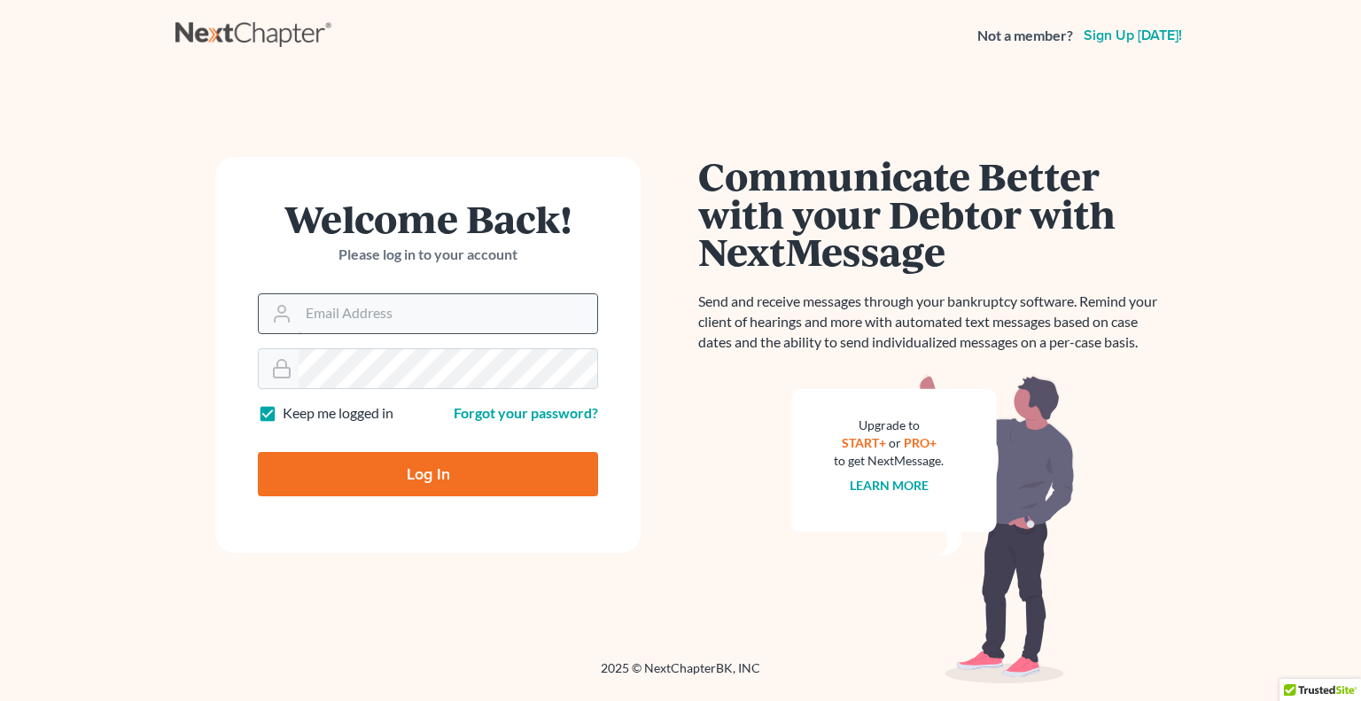 The height and width of the screenshot is (701, 1361). I want to click on input: Log In, so click(428, 474).